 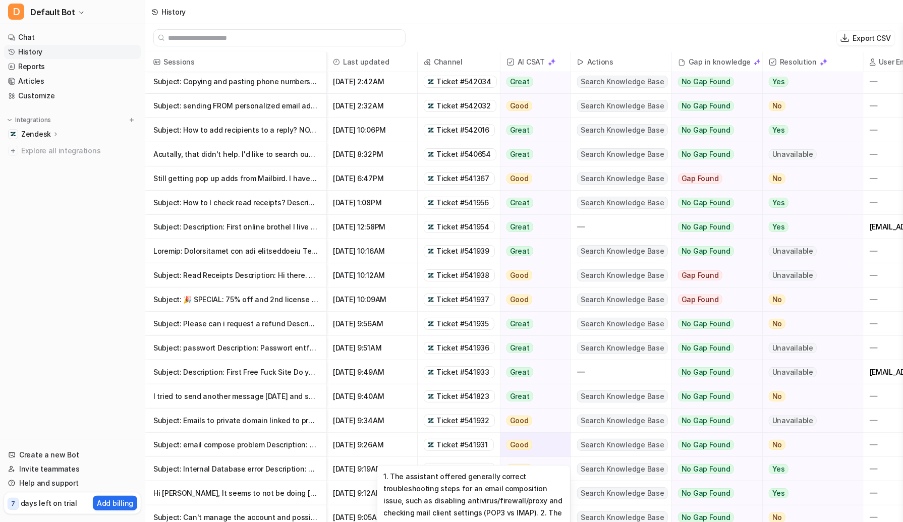 What do you see at coordinates (459, 62) in the screenshot?
I see `span: Channel` at bounding box center [459, 62].